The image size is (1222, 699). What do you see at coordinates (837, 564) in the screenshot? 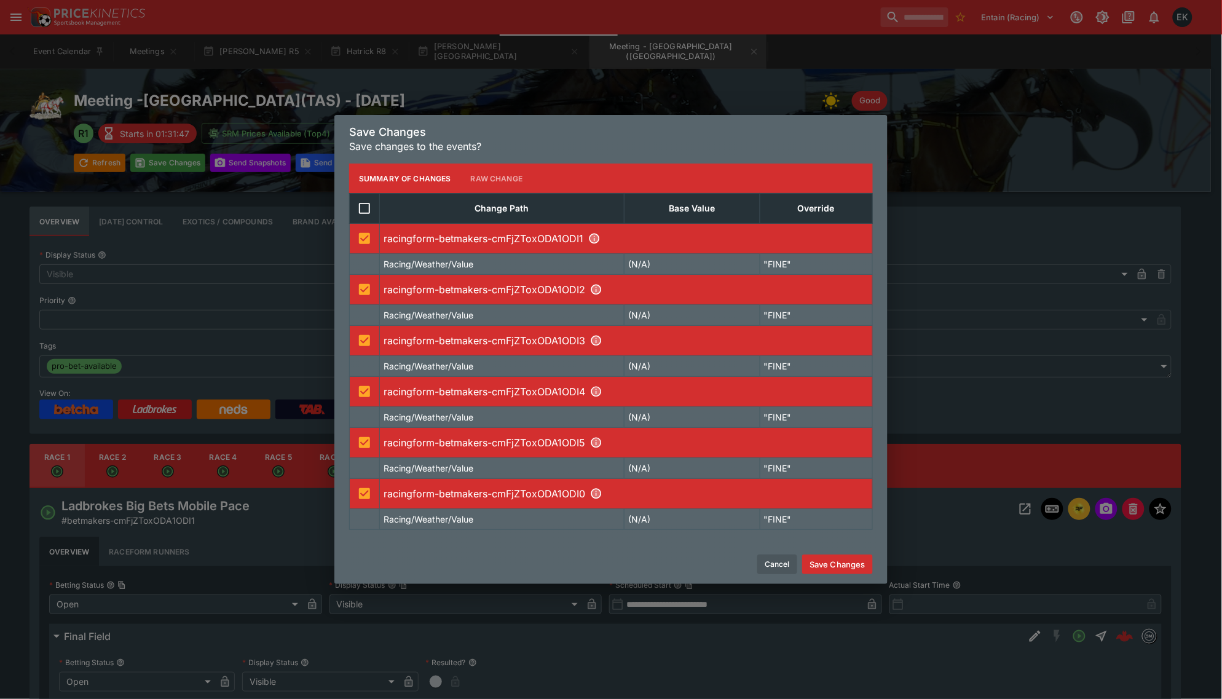
I see `button: Save Changes` at bounding box center [837, 564].